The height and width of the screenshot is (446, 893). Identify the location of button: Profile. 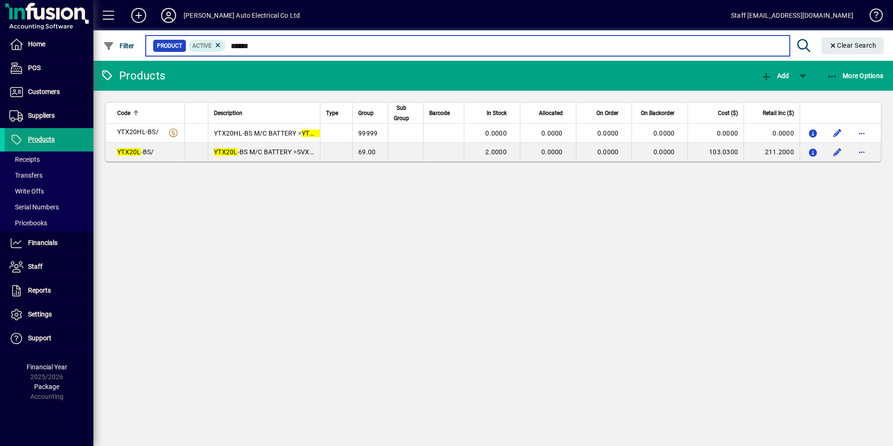
(169, 15).